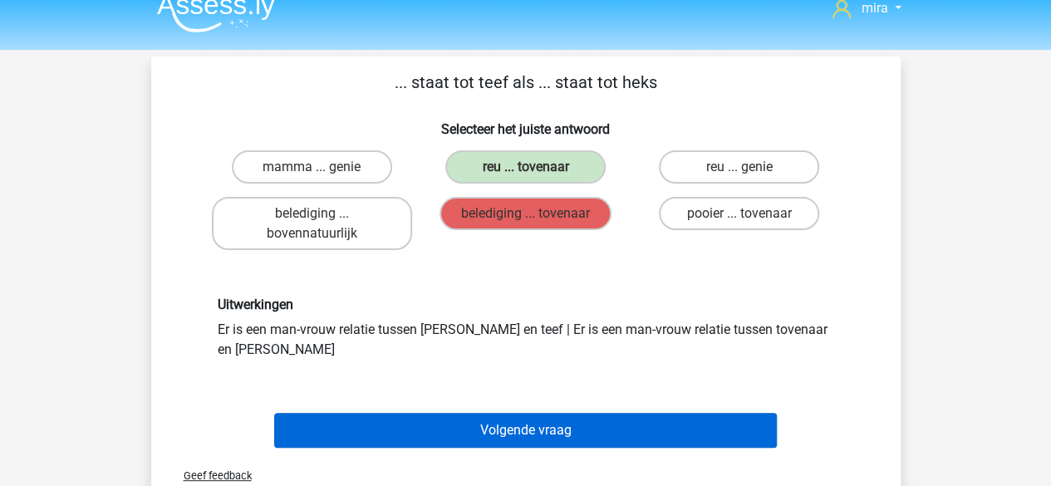 Image resolution: width=1051 pixels, height=486 pixels. Describe the element at coordinates (526, 304) in the screenshot. I see `h6: Uitwerkingen` at that location.